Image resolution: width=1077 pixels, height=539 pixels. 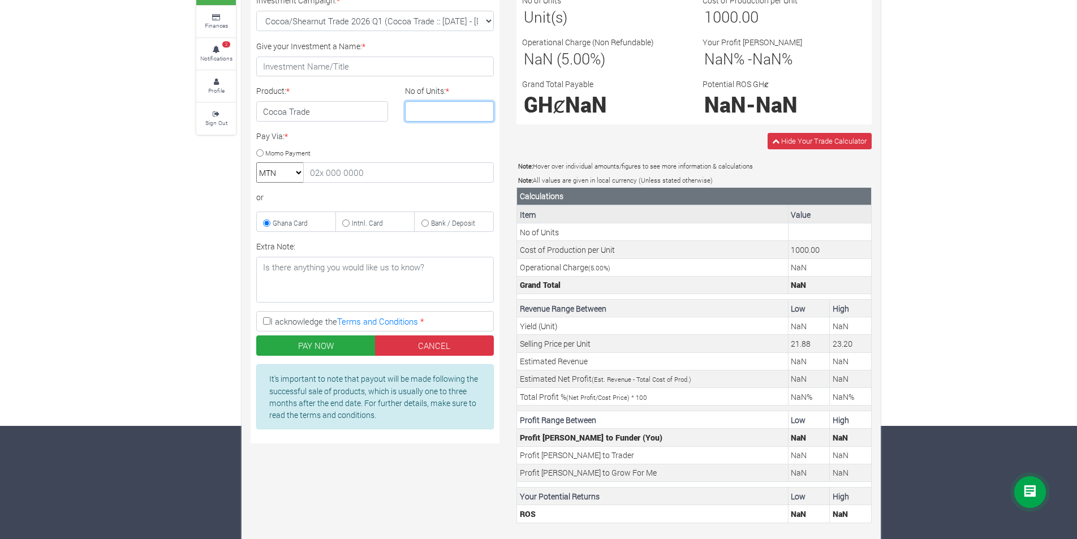 I want to click on small: Finances, so click(x=216, y=25).